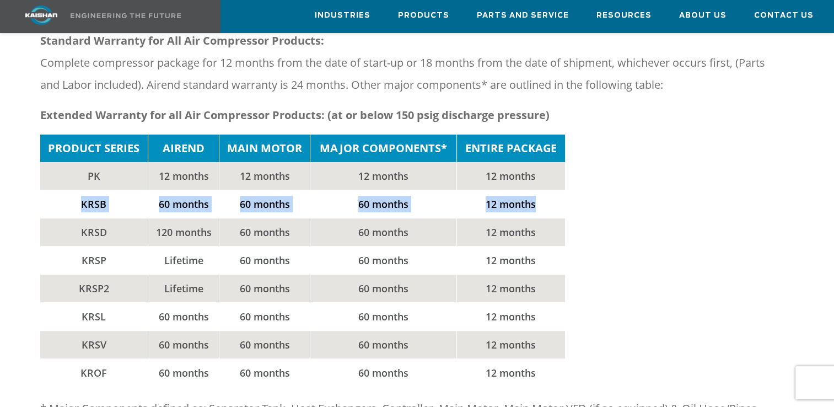 The width and height of the screenshot is (834, 407). What do you see at coordinates (94, 316) in the screenshot?
I see `td: KRSL` at bounding box center [94, 316].